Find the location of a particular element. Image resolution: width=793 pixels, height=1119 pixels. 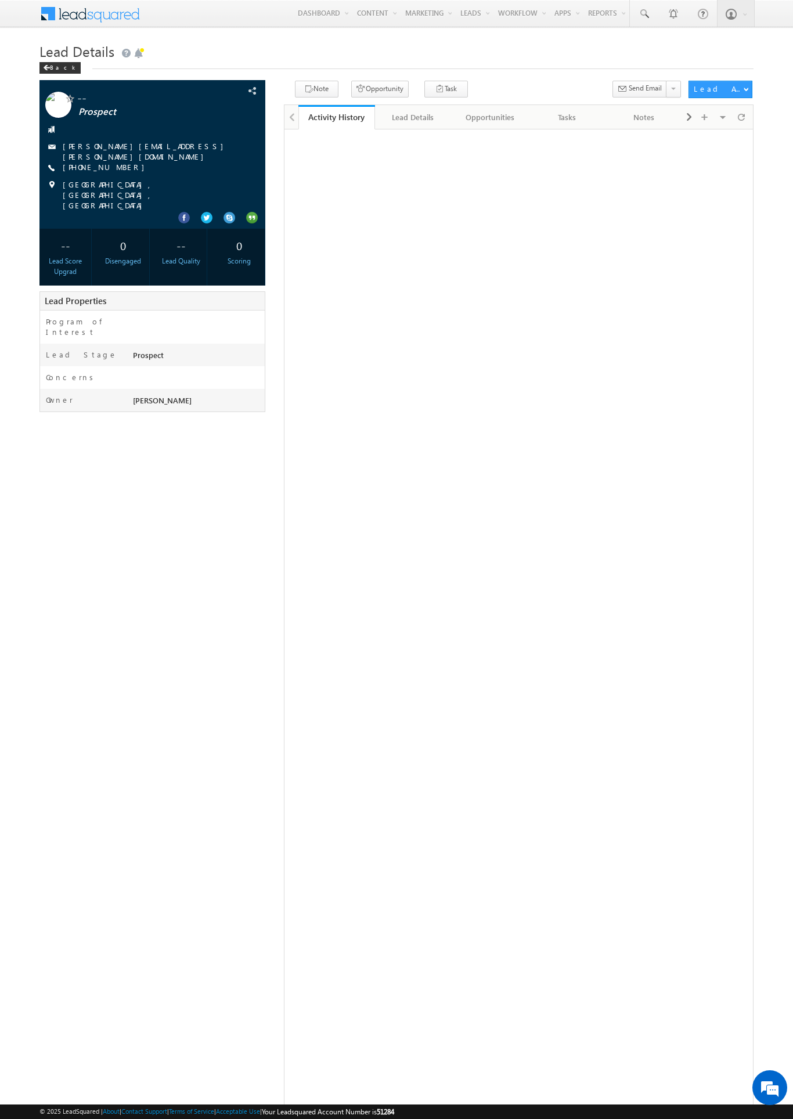

a: About is located at coordinates (111, 1110).